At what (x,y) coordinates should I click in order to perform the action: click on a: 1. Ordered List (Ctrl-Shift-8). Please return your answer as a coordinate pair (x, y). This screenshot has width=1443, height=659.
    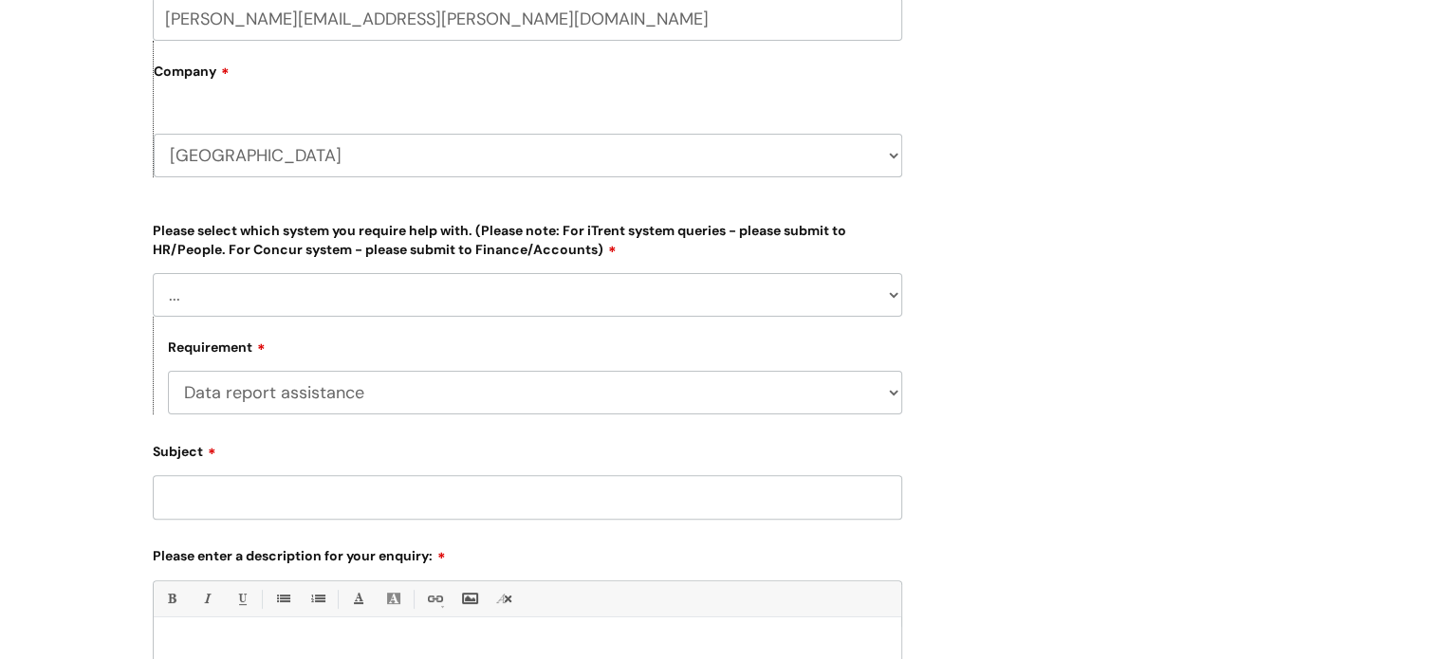
    Looking at the image, I should click on (317, 599).